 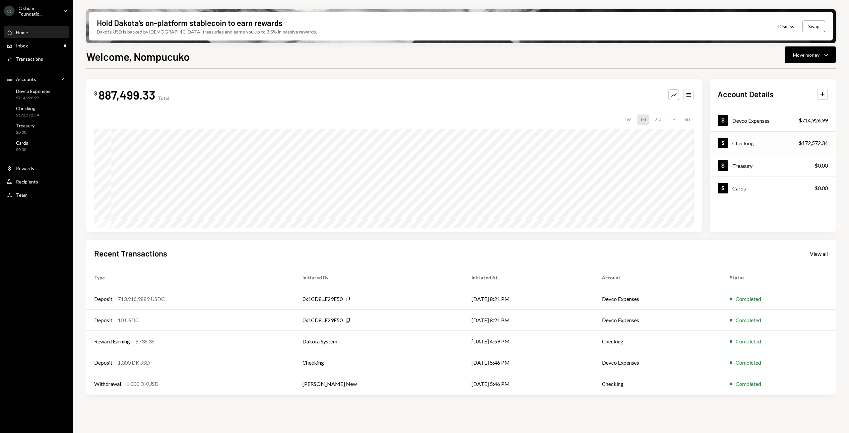 I want to click on div: Ostium Foundatio..., so click(x=38, y=11).